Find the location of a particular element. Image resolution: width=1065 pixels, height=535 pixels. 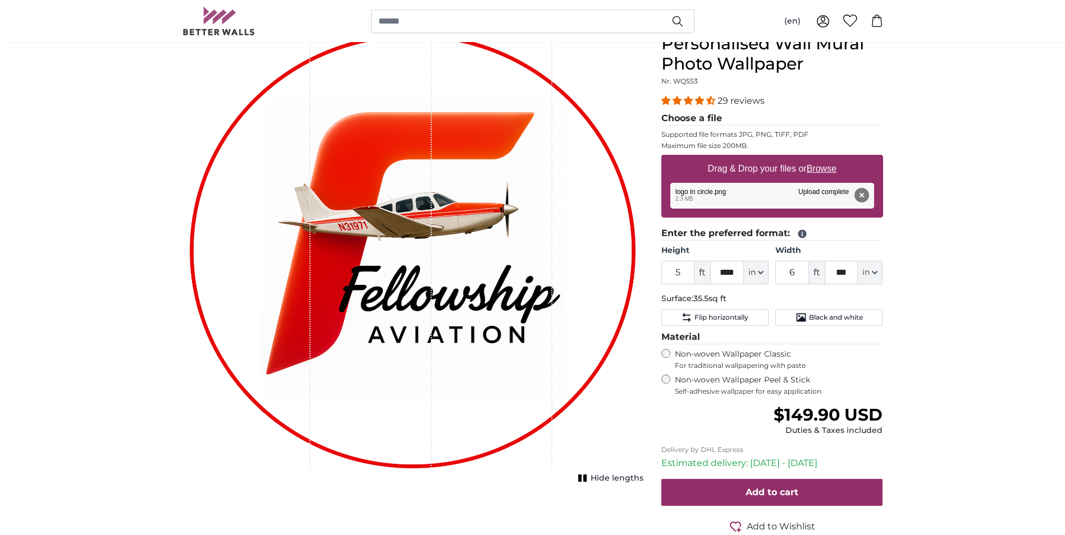

img: Betterwalls is located at coordinates (219, 21).